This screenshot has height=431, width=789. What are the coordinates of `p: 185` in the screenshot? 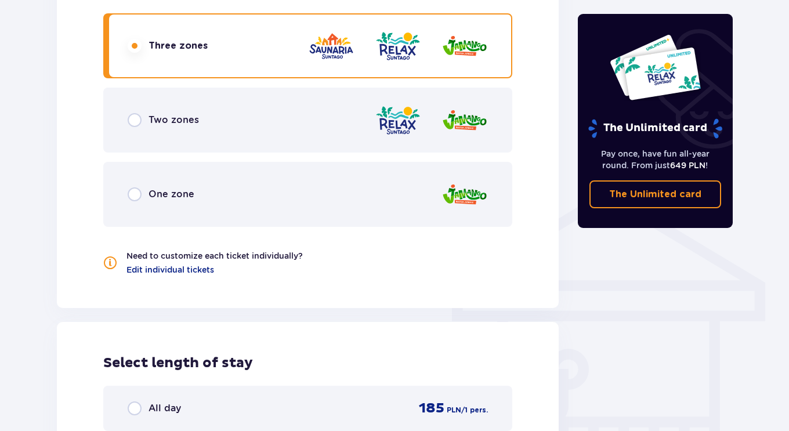 It's located at (432, 409).